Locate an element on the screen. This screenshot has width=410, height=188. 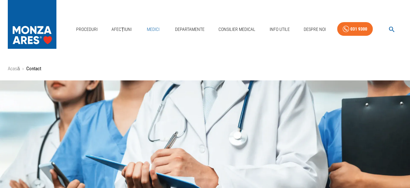
a: Acasă is located at coordinates (14, 68).